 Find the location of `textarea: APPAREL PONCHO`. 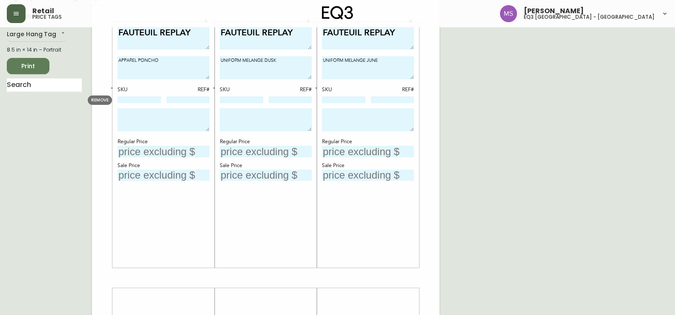

textarea: APPAREL PONCHO is located at coordinates (164, 68).